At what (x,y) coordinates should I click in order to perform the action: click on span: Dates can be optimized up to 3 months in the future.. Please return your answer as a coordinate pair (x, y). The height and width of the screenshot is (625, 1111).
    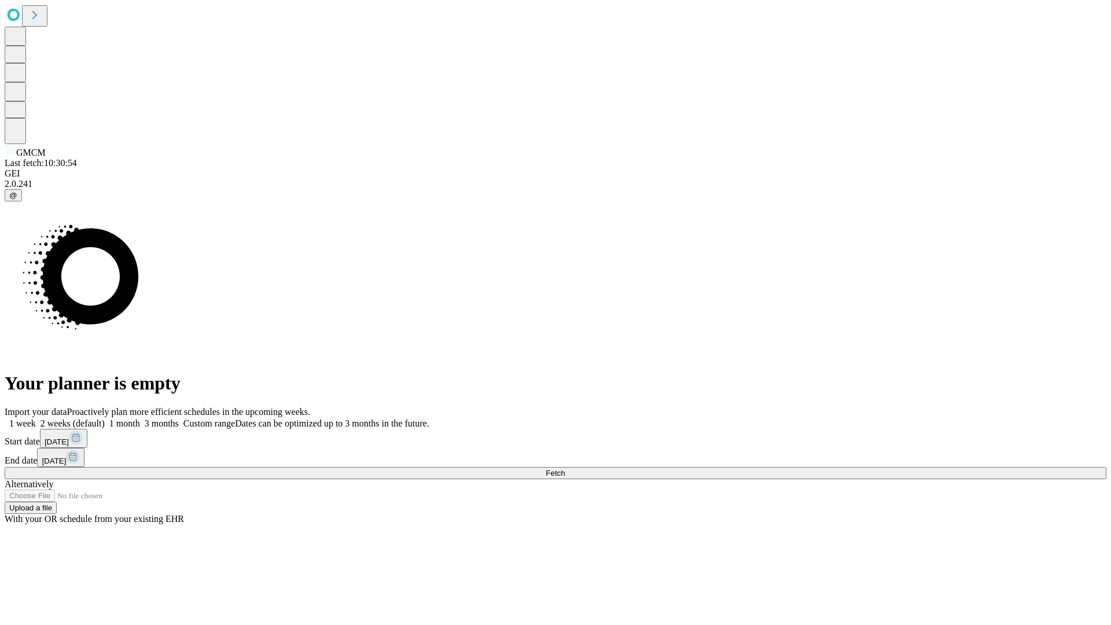
    Looking at the image, I should click on (332, 423).